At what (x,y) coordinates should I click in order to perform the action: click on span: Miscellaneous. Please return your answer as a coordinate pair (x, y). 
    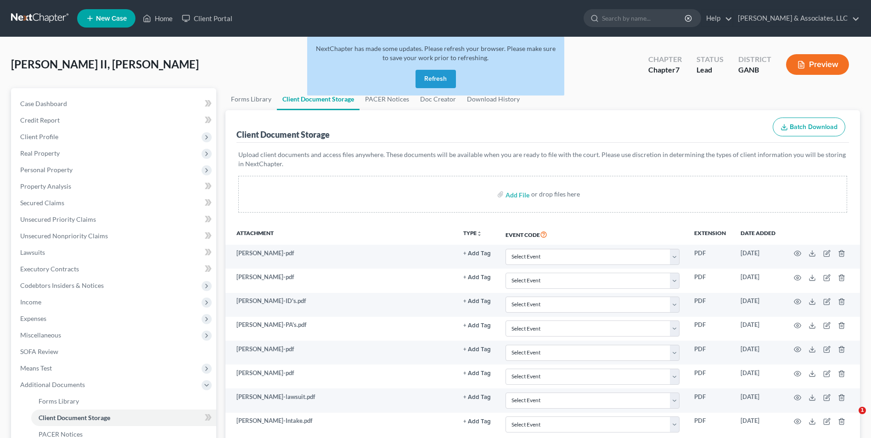
    Looking at the image, I should click on (40, 335).